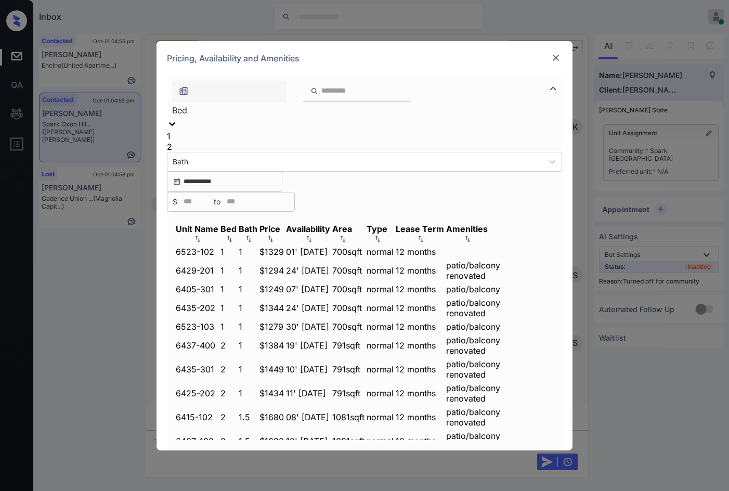  Describe the element at coordinates (272, 327) in the screenshot. I see `td: $1279` at that location.